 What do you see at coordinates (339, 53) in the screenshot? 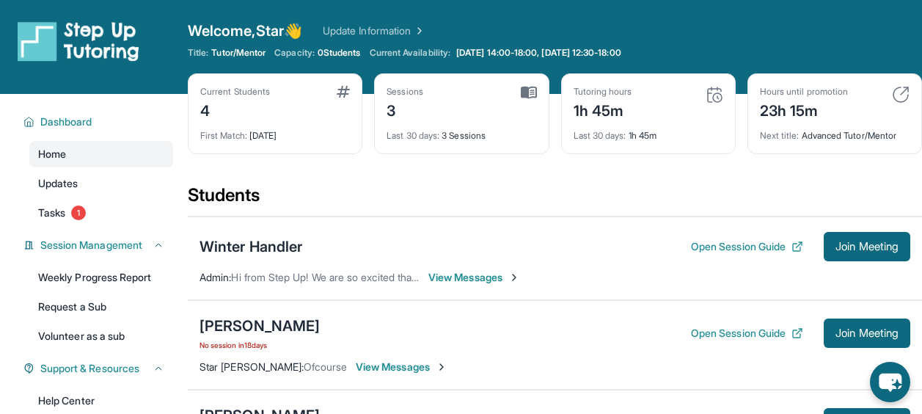
I see `span: 0 Students` at bounding box center [339, 53].